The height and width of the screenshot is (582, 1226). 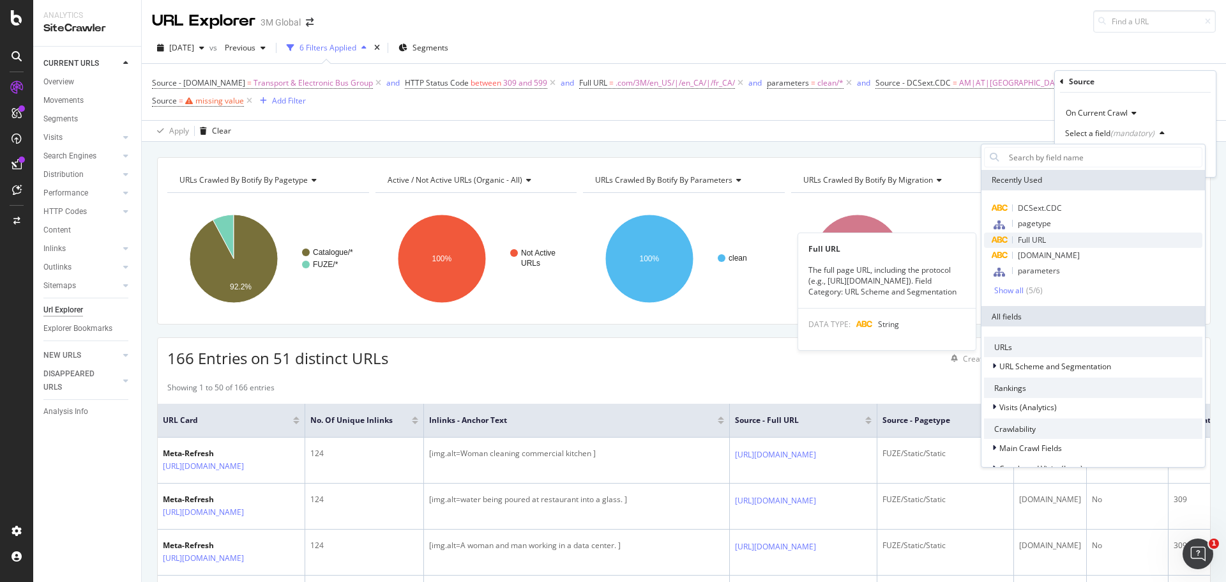 I want to click on span: URLs Crawled By Botify By migration, so click(x=868, y=179).